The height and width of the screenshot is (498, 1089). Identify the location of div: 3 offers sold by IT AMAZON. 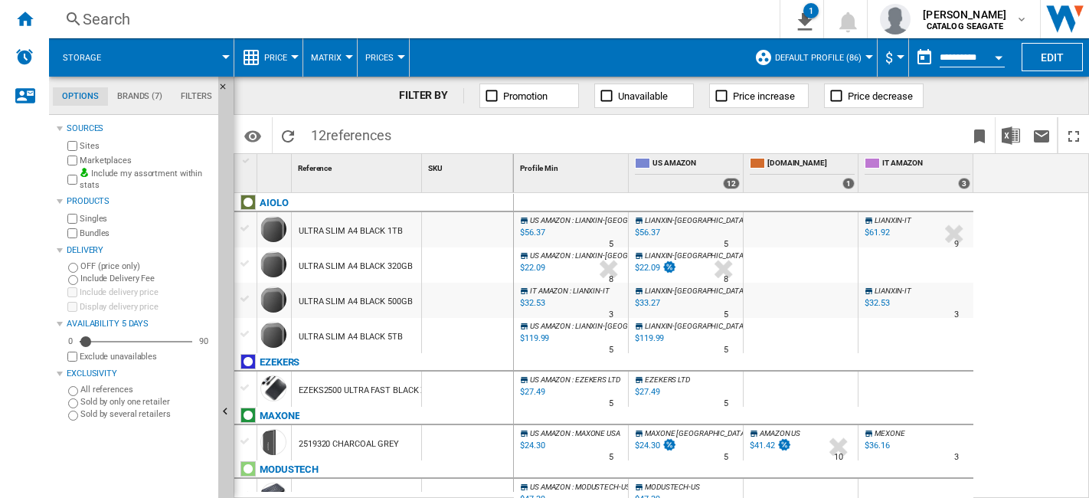
(964, 183).